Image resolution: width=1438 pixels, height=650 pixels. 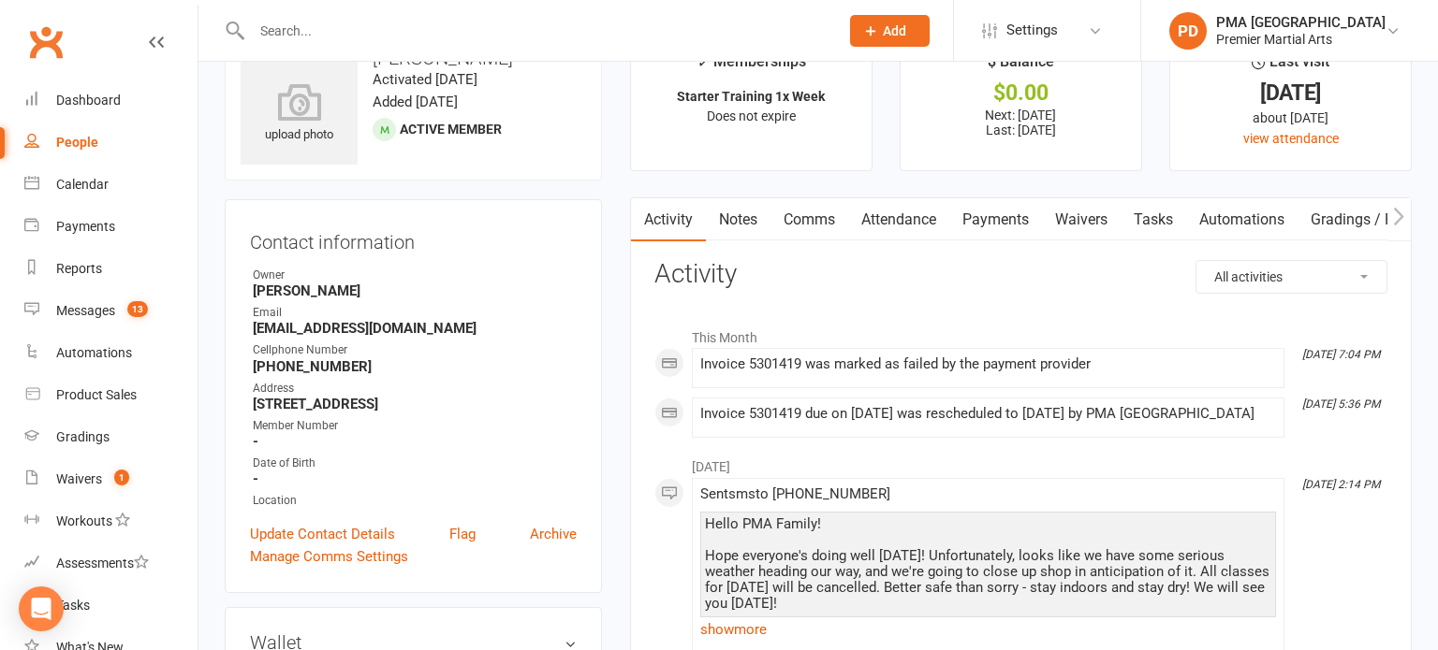 I want to click on a: show more, so click(x=987, y=630).